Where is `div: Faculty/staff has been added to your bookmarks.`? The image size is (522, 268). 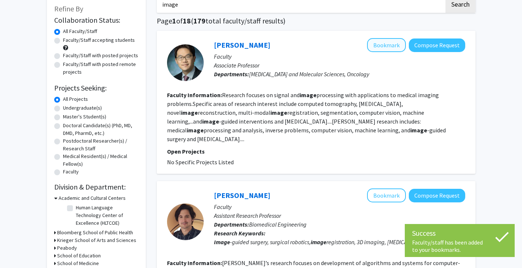 div: Faculty/staff has been added to your bookmarks. is located at coordinates (460, 246).